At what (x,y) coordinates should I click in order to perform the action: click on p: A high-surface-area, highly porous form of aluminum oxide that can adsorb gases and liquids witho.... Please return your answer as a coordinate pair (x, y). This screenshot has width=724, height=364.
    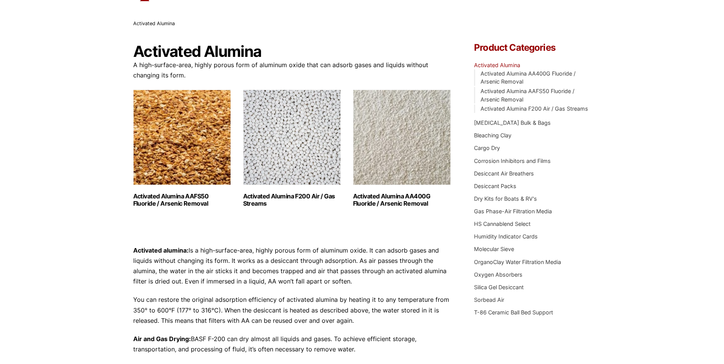
    Looking at the image, I should click on (292, 70).